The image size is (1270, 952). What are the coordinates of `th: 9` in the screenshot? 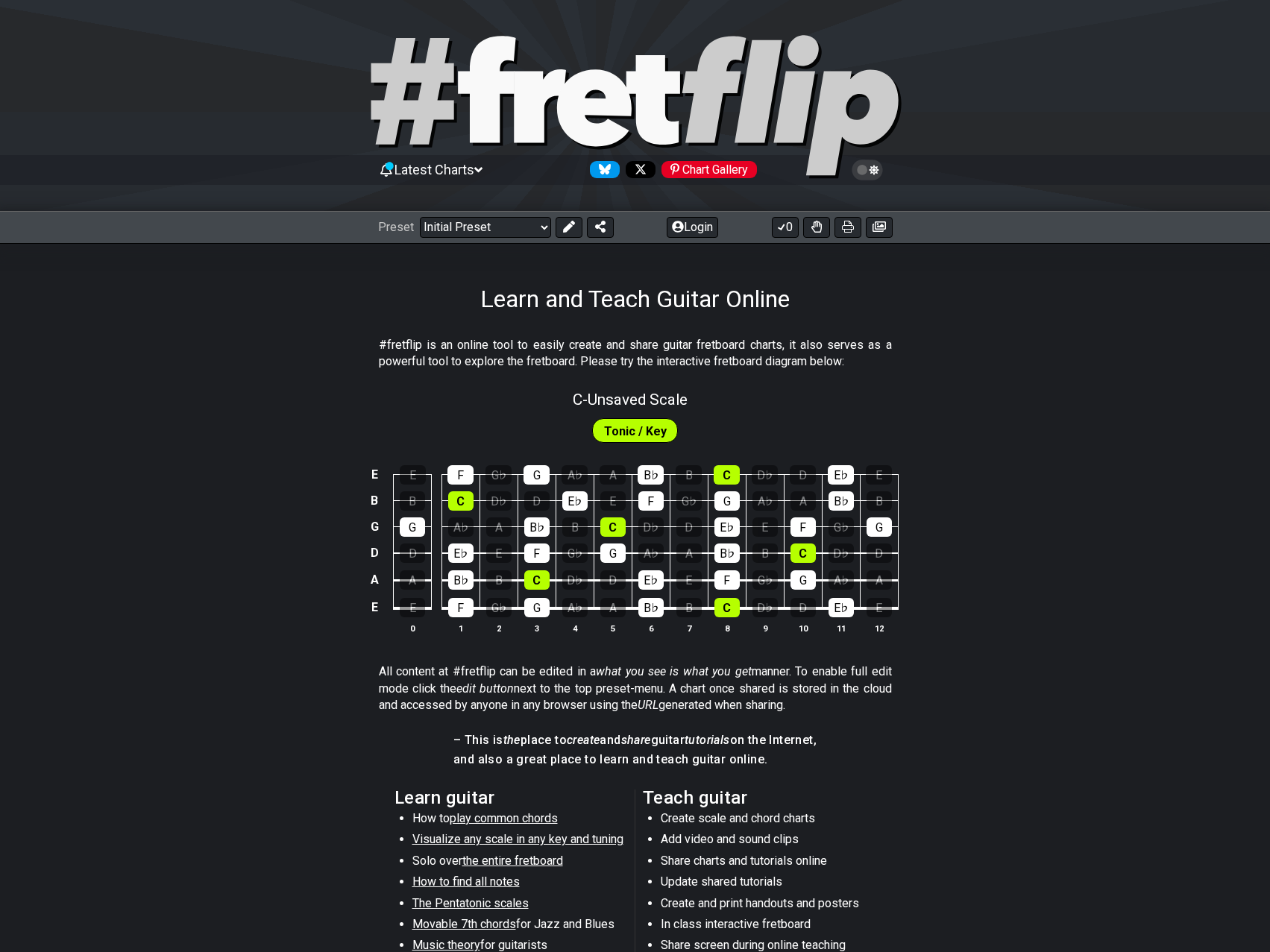 It's located at (764, 628).